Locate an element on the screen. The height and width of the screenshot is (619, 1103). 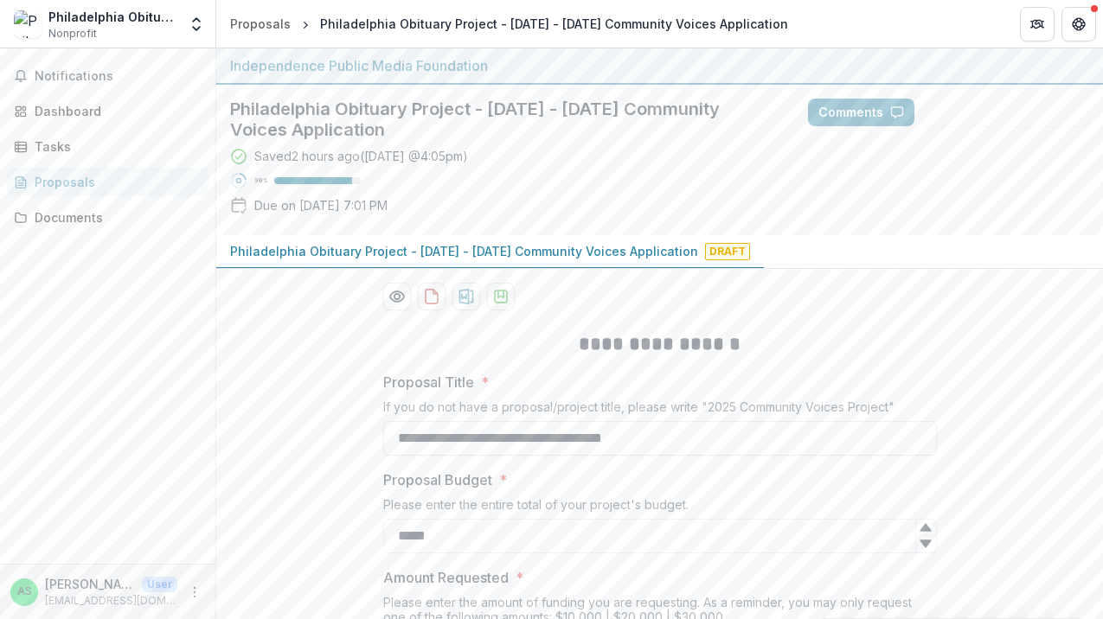
span: Notifications is located at coordinates (118, 76).